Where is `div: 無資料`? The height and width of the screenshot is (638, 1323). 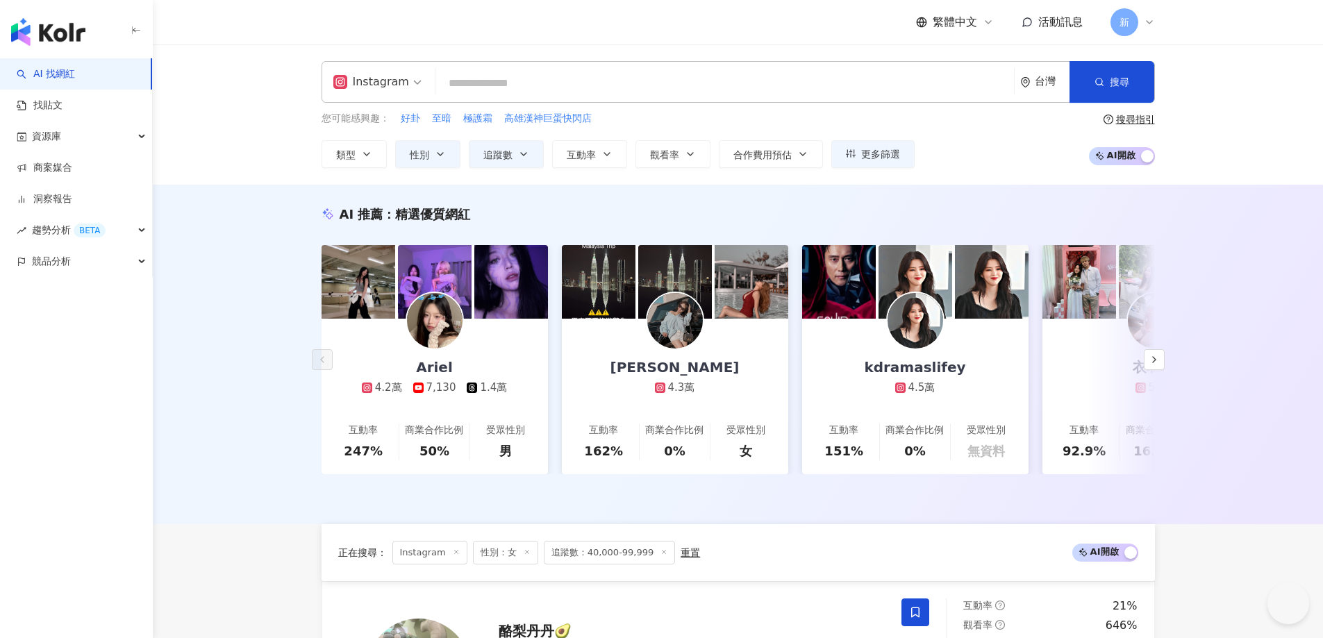 div: 無資料 is located at coordinates (986, 451).